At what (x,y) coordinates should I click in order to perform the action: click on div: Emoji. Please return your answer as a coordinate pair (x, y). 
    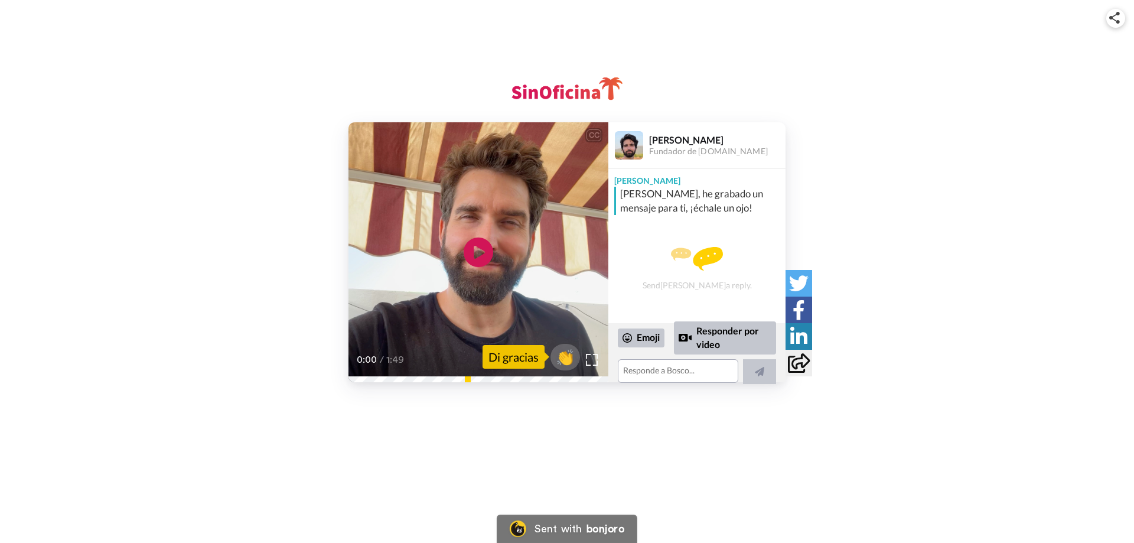
    Looking at the image, I should click on (641, 338).